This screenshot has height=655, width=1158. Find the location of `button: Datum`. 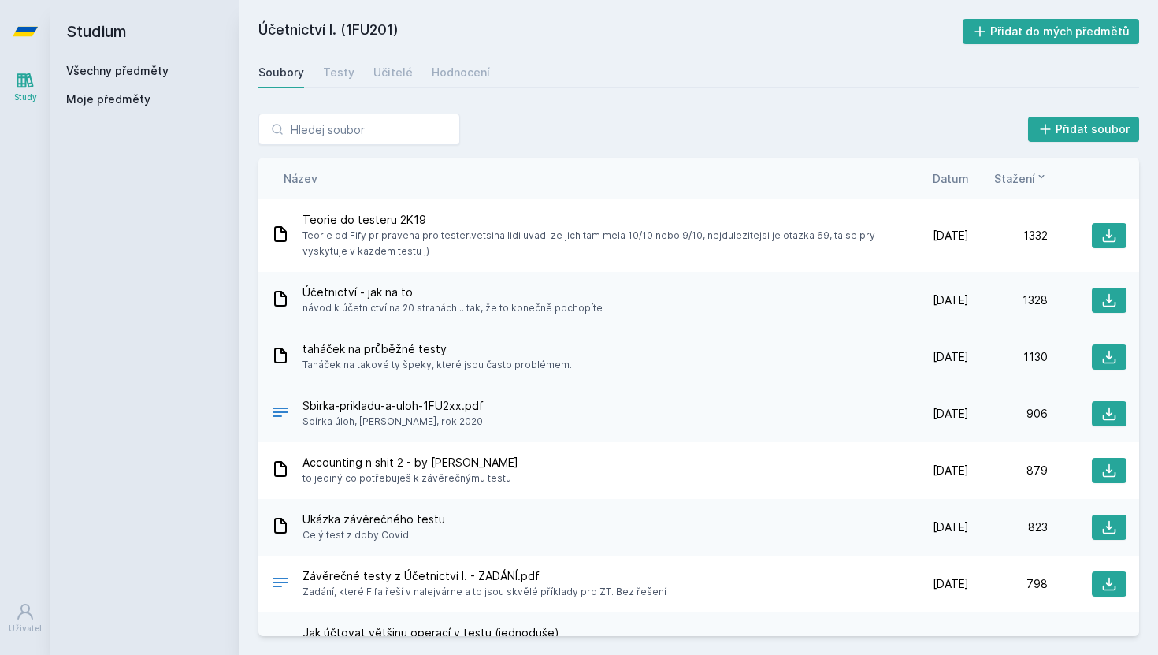

button: Datum is located at coordinates (951, 178).